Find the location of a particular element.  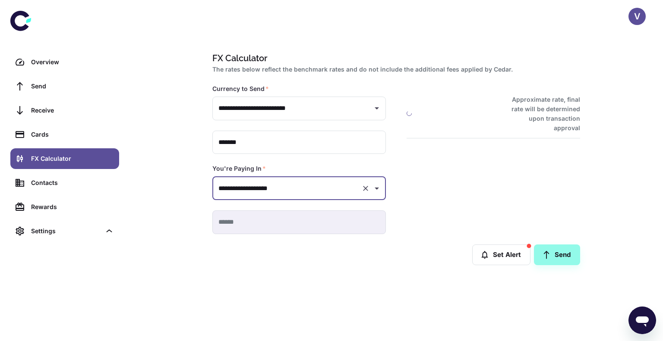

a: FX Calculator is located at coordinates (65, 159).